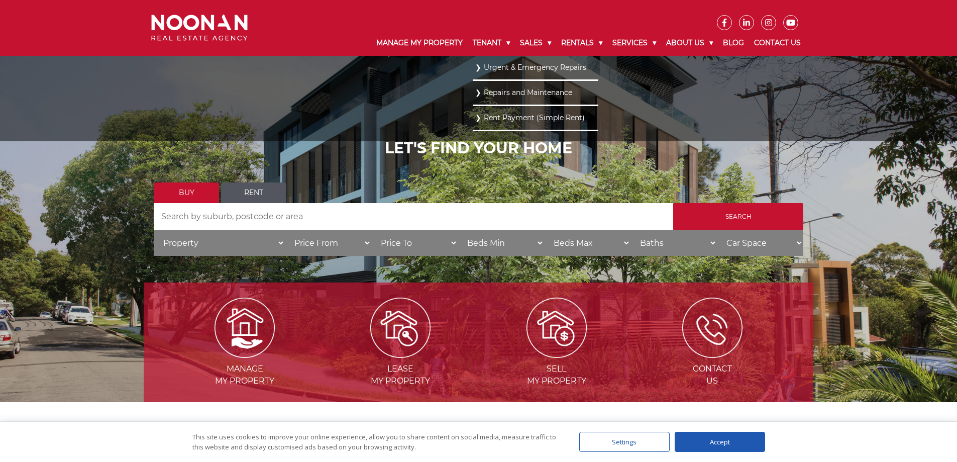 The height and width of the screenshot is (462, 957). I want to click on a: Manage My Property, so click(419, 43).